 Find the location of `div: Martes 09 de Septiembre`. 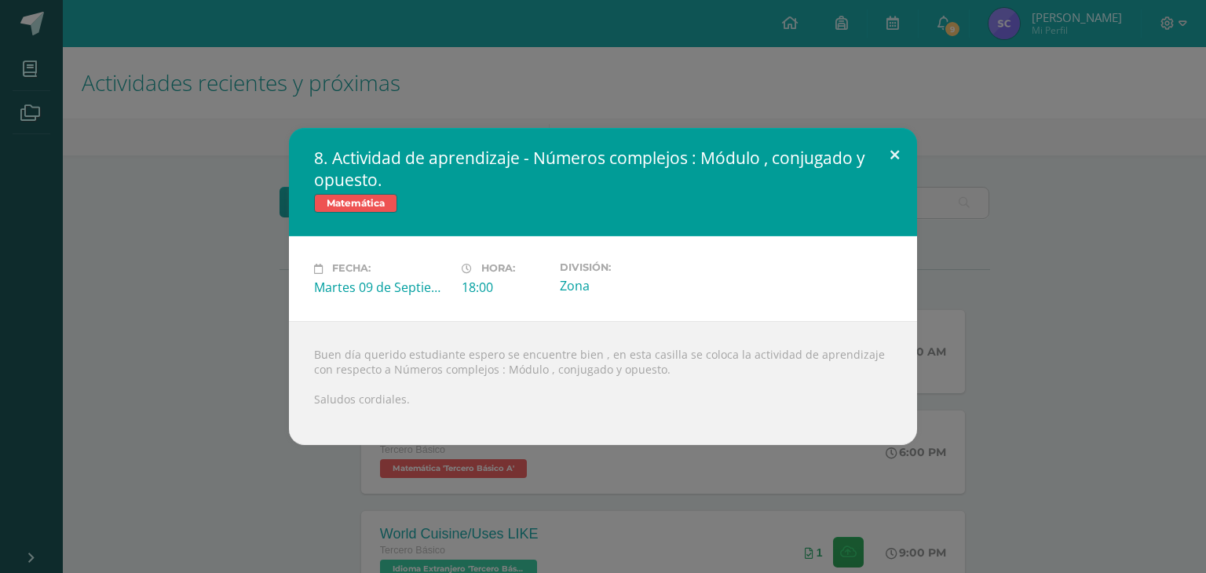

div: Martes 09 de Septiembre is located at coordinates (382, 287).